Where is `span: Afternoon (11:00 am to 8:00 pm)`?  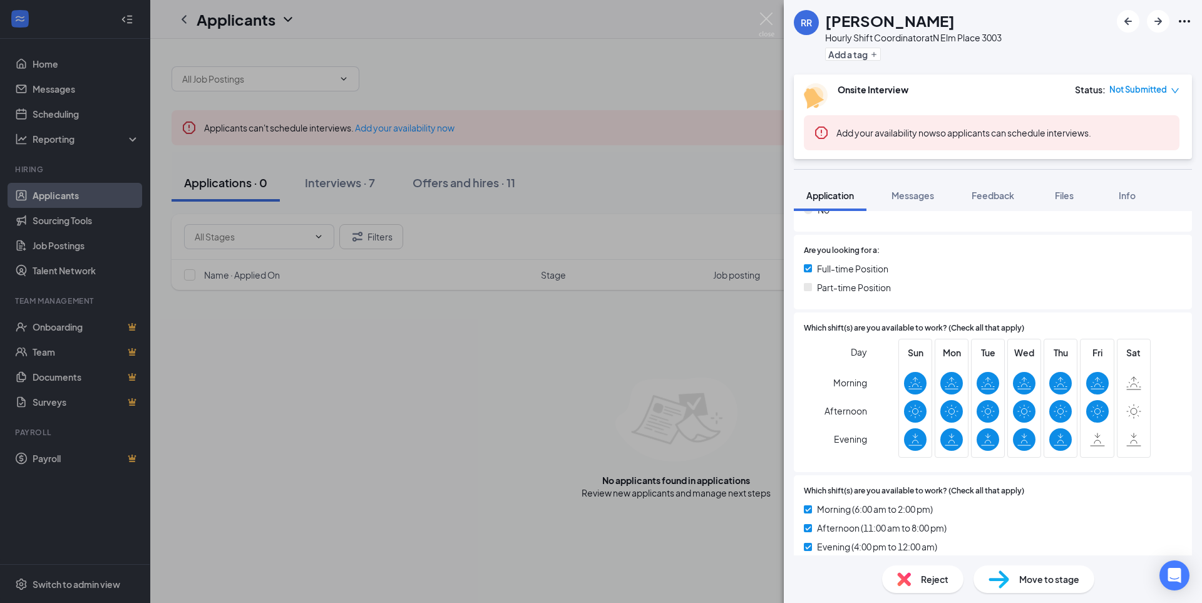 span: Afternoon (11:00 am to 8:00 pm) is located at coordinates (881, 528).